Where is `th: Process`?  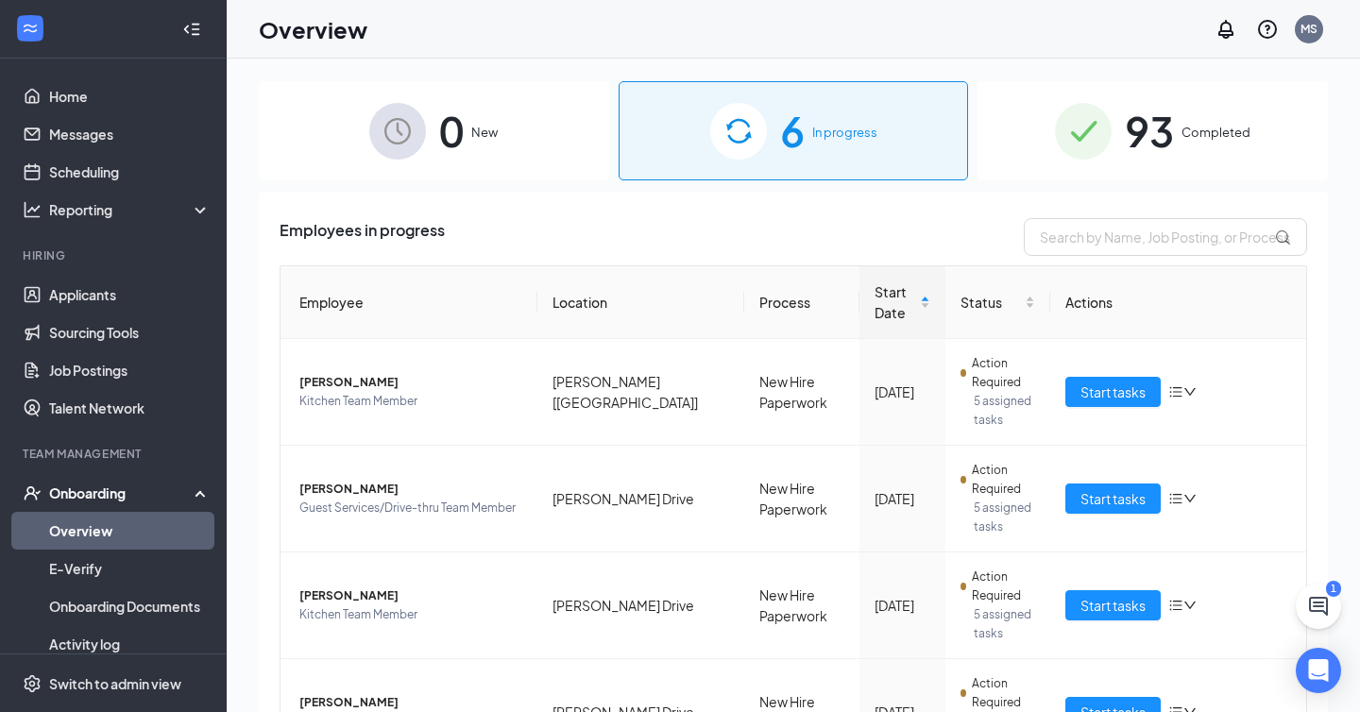
th: Process is located at coordinates (802, 302).